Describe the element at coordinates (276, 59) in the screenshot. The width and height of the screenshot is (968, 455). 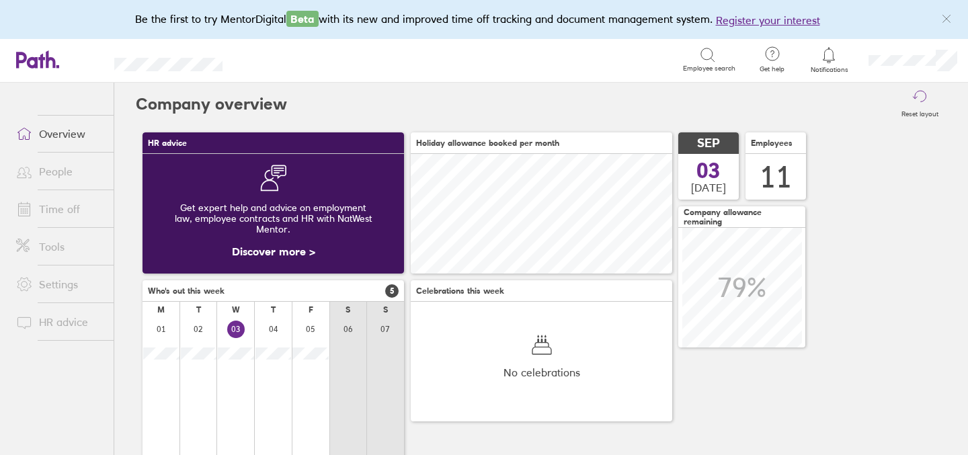
I see `div: Search` at that location.